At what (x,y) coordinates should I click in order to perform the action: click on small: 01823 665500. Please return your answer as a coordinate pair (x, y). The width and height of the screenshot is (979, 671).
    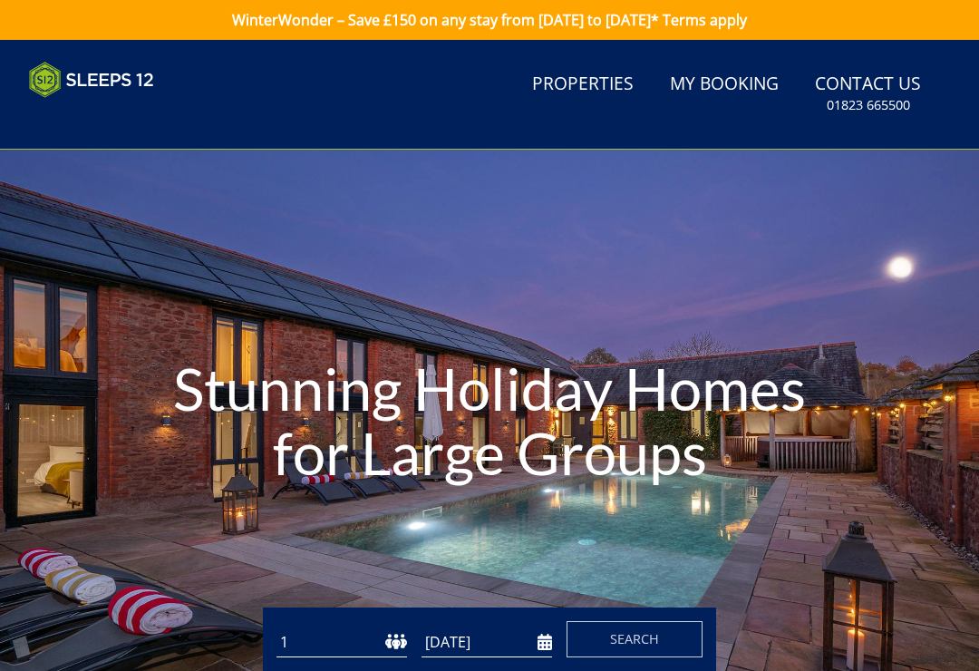
    Looking at the image, I should click on (868, 105).